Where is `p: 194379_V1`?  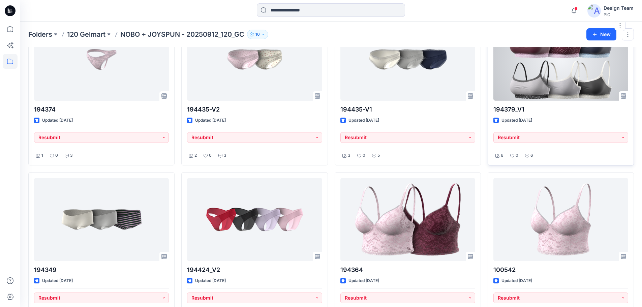
p: 194379_V1 is located at coordinates (561, 109).